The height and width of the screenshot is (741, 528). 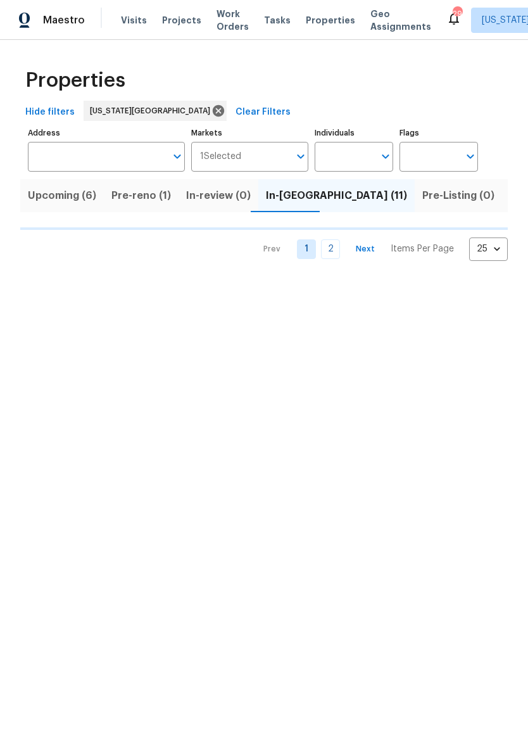 What do you see at coordinates (182, 20) in the screenshot?
I see `span: Projects` at bounding box center [182, 20].